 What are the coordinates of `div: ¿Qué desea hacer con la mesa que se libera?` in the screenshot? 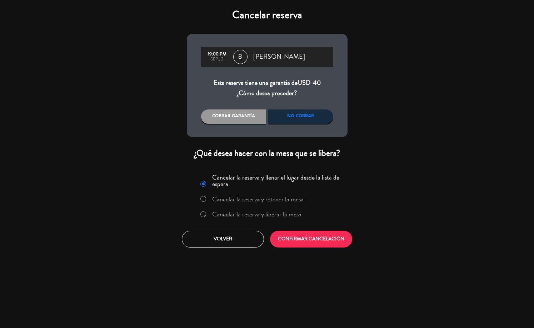 It's located at (267, 153).